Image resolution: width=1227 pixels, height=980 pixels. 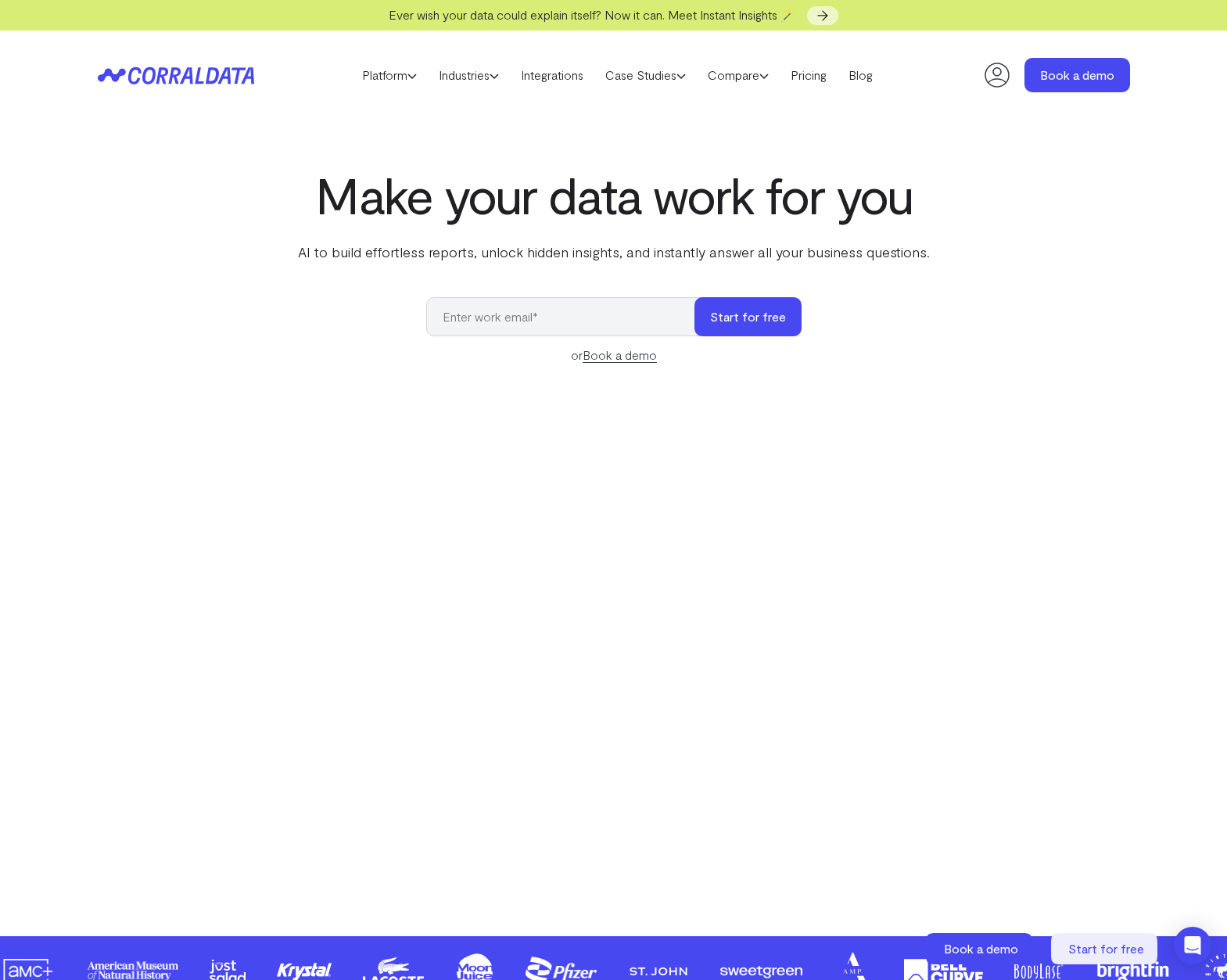 What do you see at coordinates (552, 75) in the screenshot?
I see `a: Integrations` at bounding box center [552, 75].